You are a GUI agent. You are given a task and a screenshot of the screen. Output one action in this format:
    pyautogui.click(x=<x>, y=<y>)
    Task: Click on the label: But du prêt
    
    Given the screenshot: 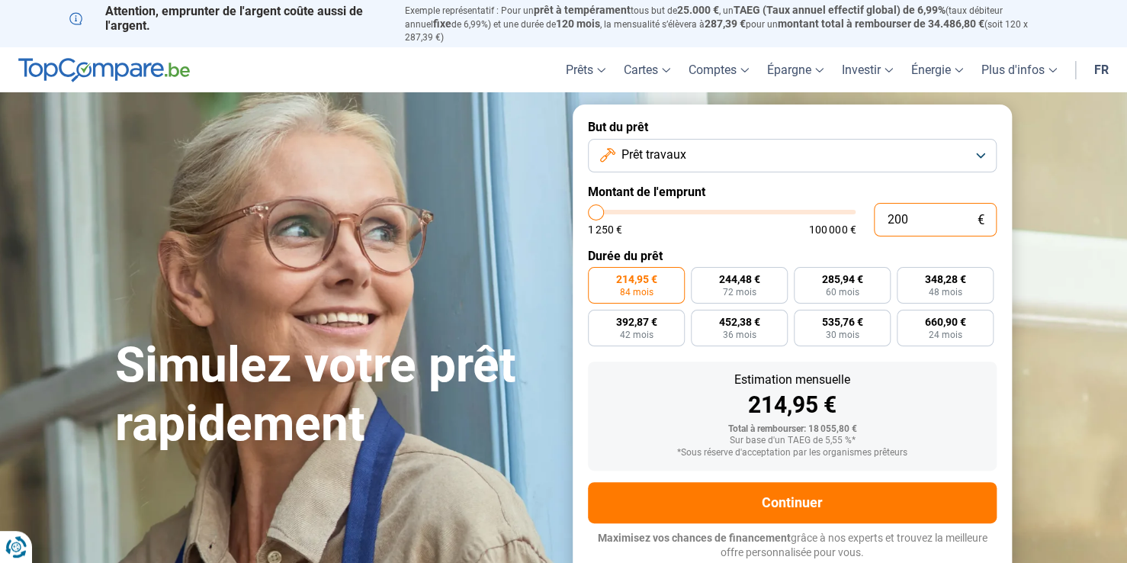 What is the action you would take?
    pyautogui.click(x=792, y=127)
    